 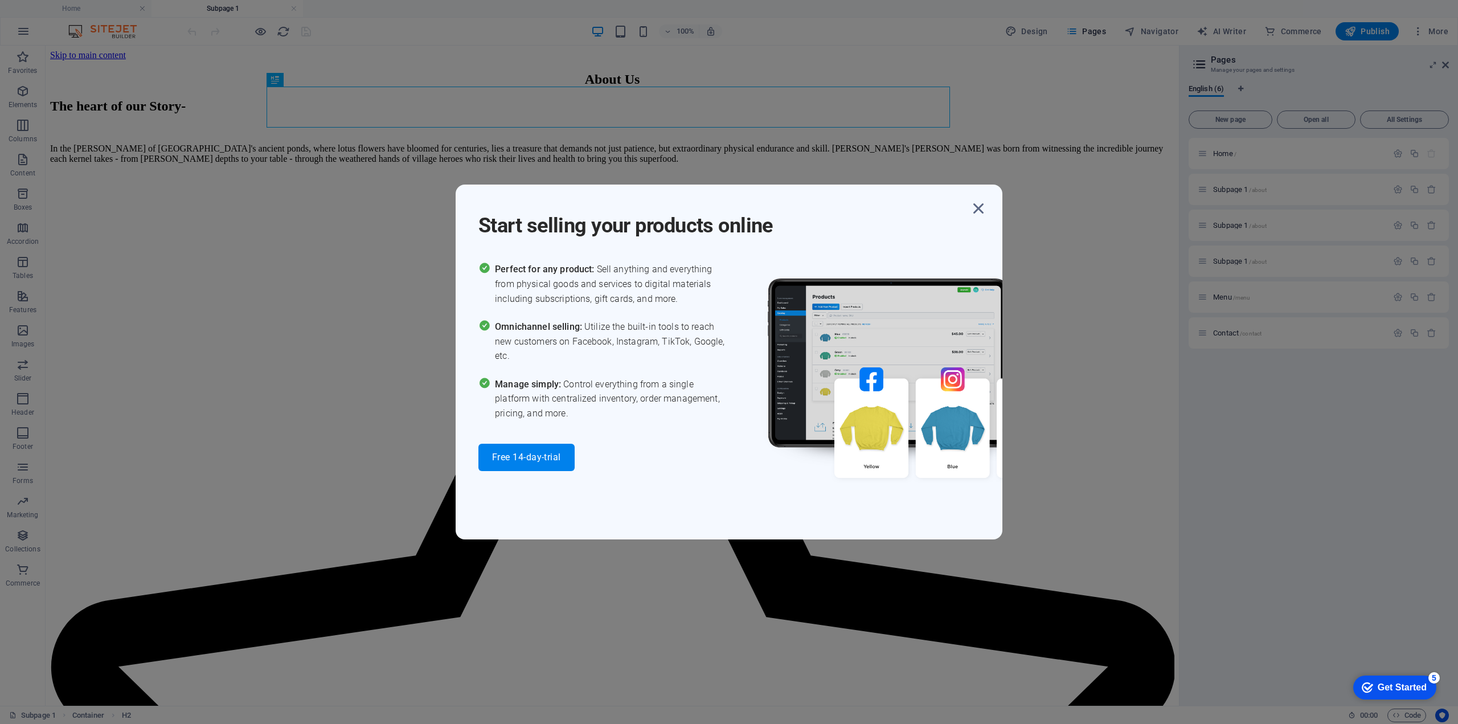 I want to click on span: Utilize the built-in tools to reach new customers on Facebook, Instagram, TikTok, Google, etc., so click(x=612, y=341).